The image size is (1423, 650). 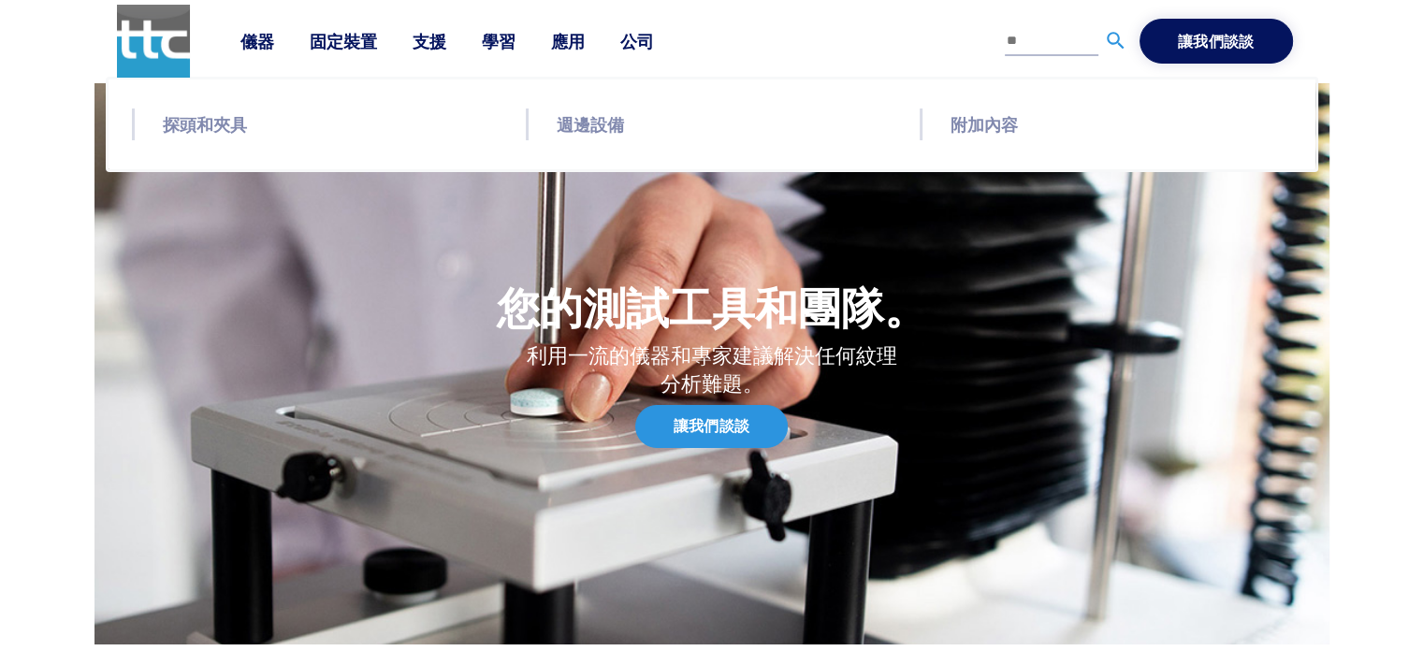 I want to click on font: 您的測試工具和團隊。, so click(x=712, y=305).